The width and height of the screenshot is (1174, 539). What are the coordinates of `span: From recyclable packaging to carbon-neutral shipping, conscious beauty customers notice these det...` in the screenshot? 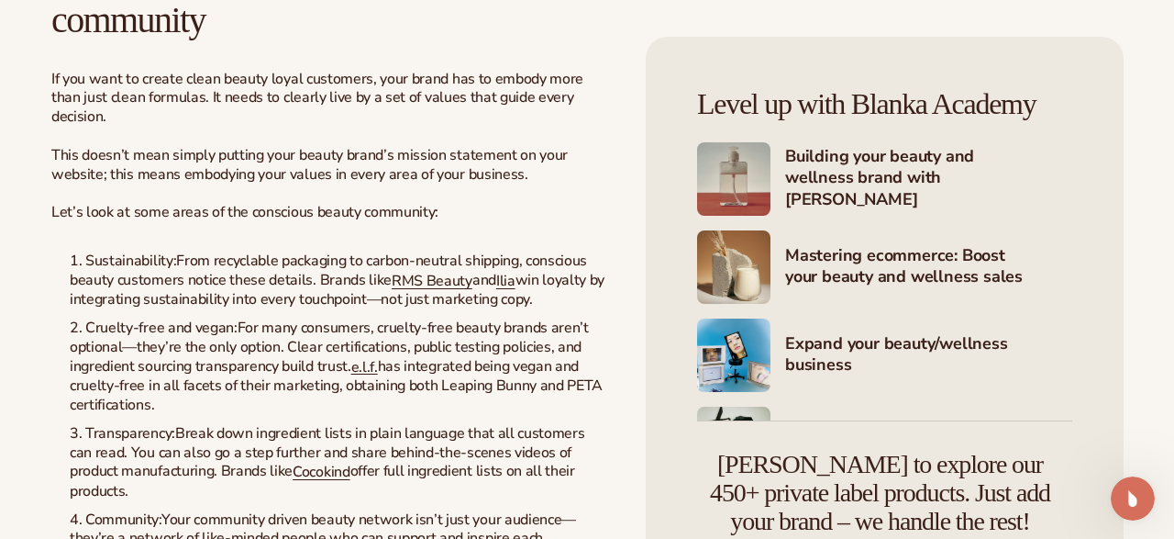 It's located at (328, 270).